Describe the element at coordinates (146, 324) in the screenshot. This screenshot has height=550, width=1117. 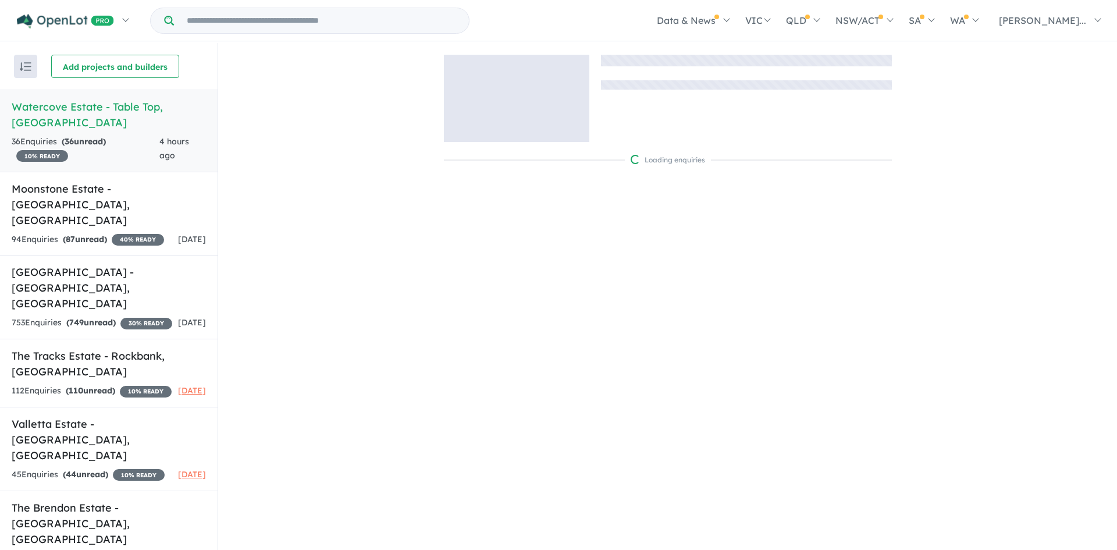
I see `span: 30 % READY` at that location.